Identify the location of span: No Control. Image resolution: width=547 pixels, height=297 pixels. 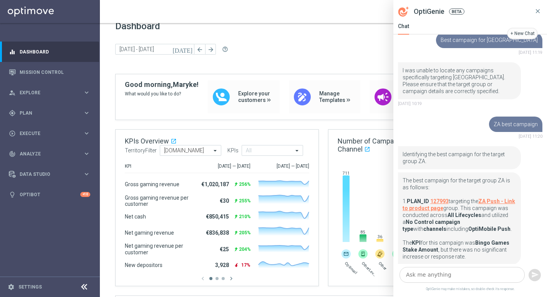
(420, 222).